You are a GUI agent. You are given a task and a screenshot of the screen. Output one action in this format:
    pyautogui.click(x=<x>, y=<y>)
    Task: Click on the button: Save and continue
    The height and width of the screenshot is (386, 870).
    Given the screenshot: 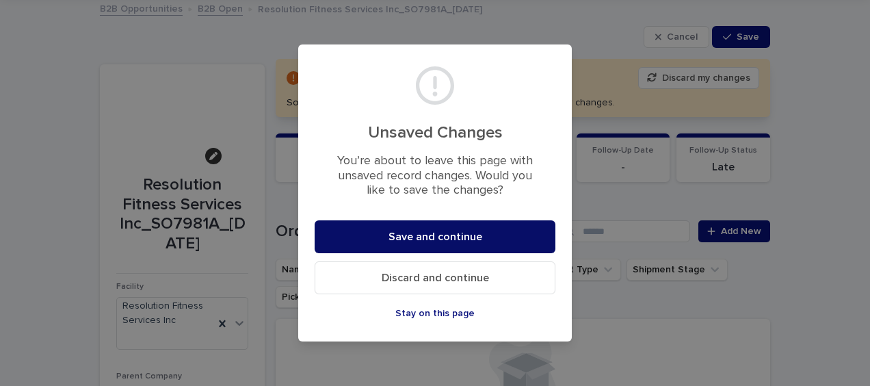 What is the action you would take?
    pyautogui.click(x=435, y=237)
    